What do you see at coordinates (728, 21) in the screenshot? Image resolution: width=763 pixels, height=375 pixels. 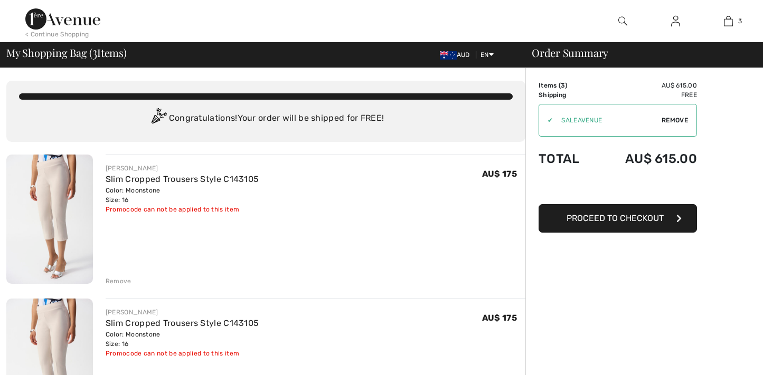 I see `img: My Bag` at bounding box center [728, 21].